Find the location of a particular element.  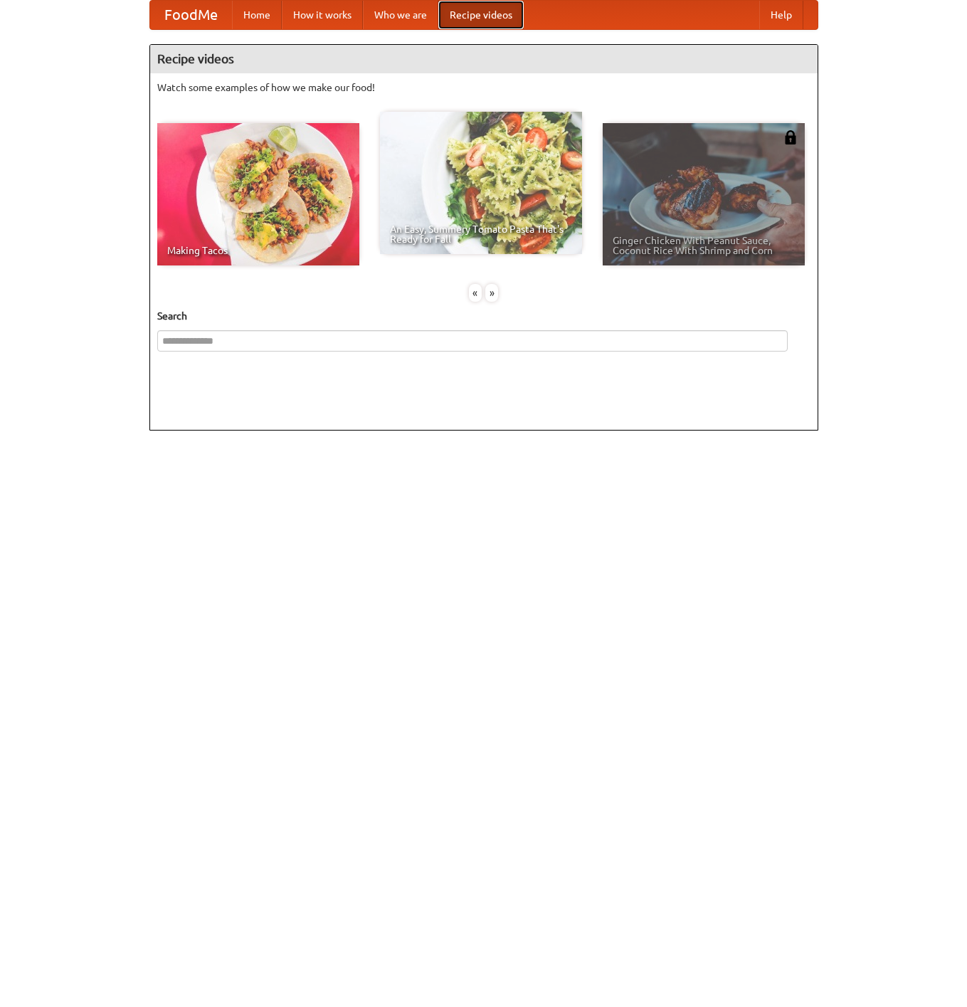

a: Making Tacos is located at coordinates (258, 194).